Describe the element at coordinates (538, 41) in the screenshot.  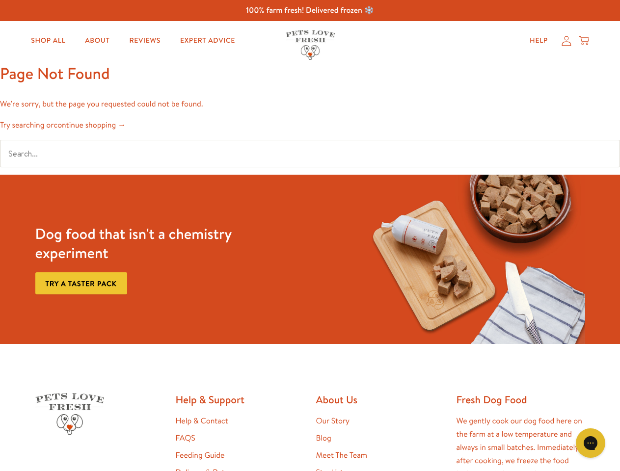
I see `a: Help` at that location.